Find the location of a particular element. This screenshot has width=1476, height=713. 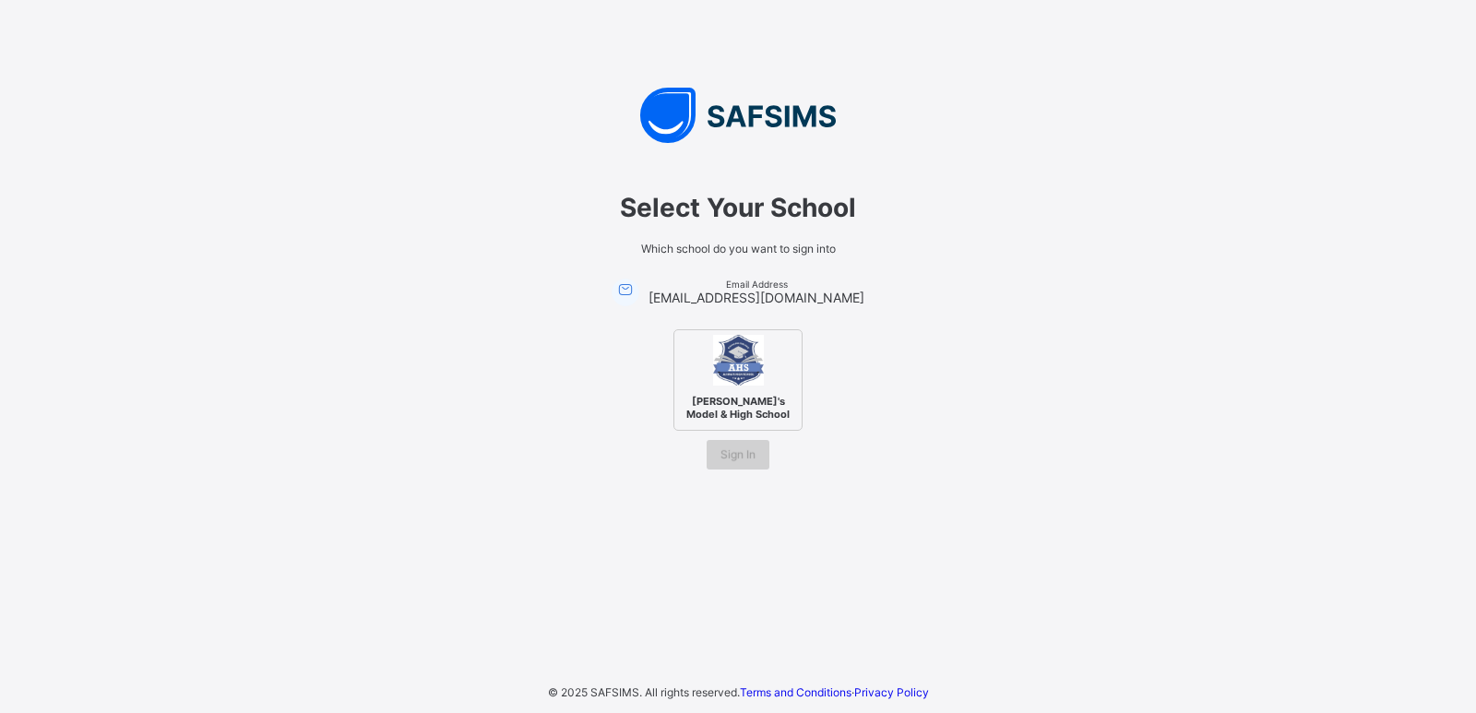

span: Email Address is located at coordinates (756, 284).